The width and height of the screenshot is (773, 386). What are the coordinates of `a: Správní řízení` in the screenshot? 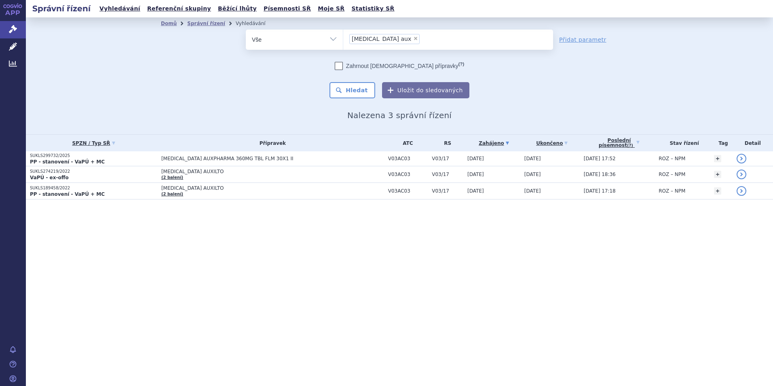 It's located at (206, 23).